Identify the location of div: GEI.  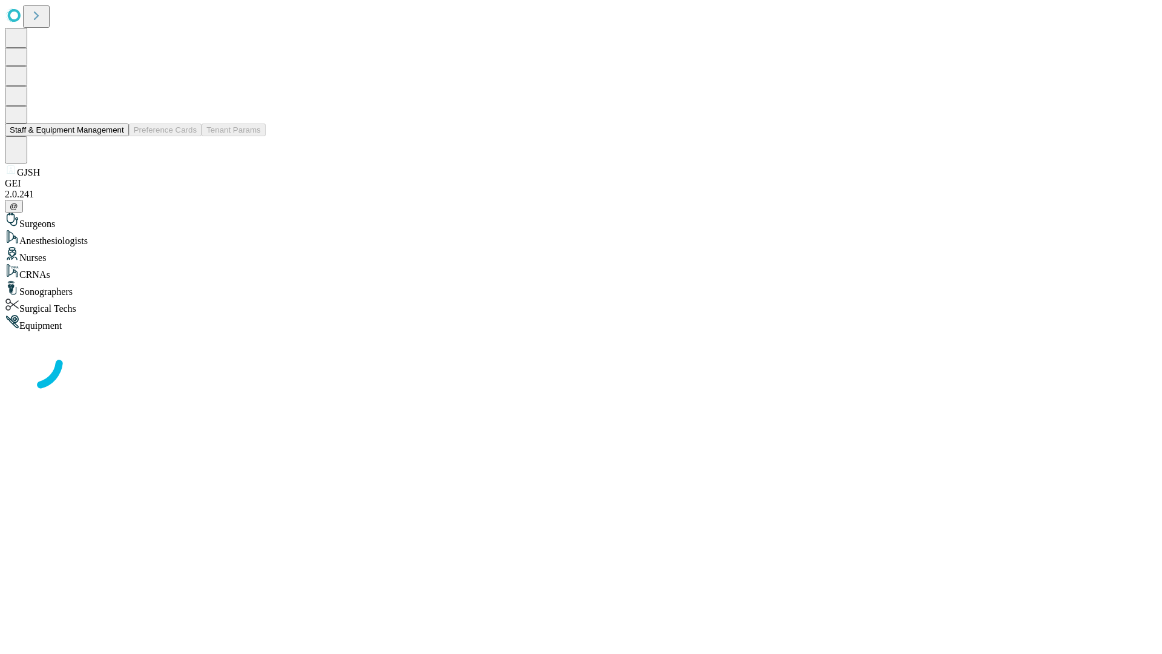
(581, 183).